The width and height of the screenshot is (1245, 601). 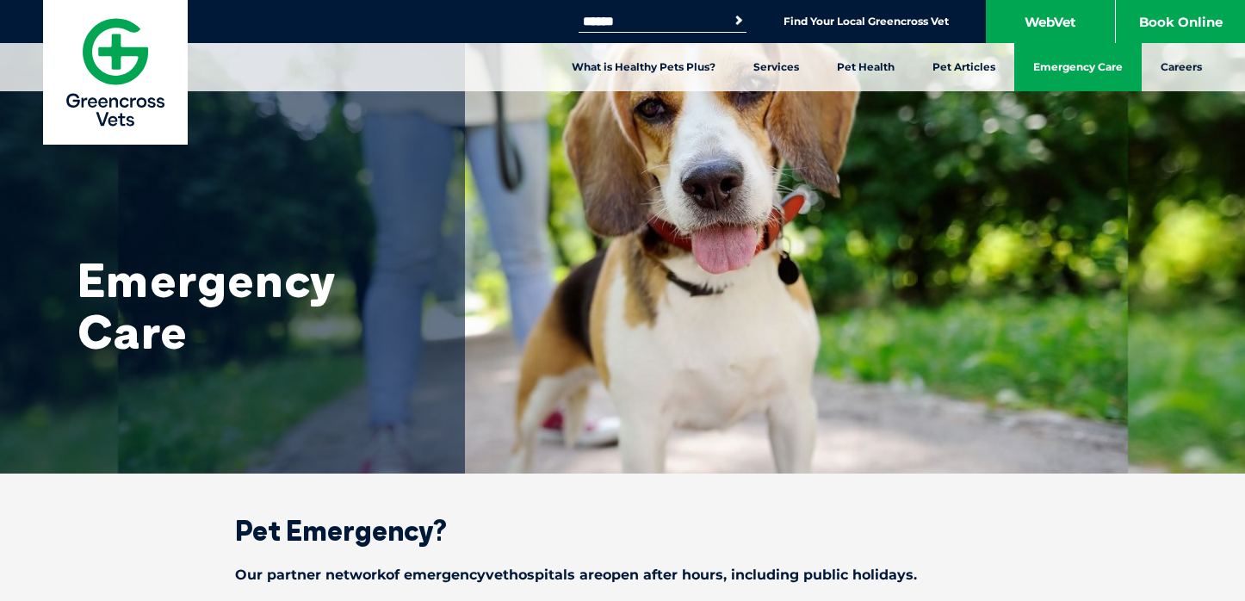 What do you see at coordinates (760, 574) in the screenshot?
I see `span: open after hours, including public holidays.` at bounding box center [760, 574].